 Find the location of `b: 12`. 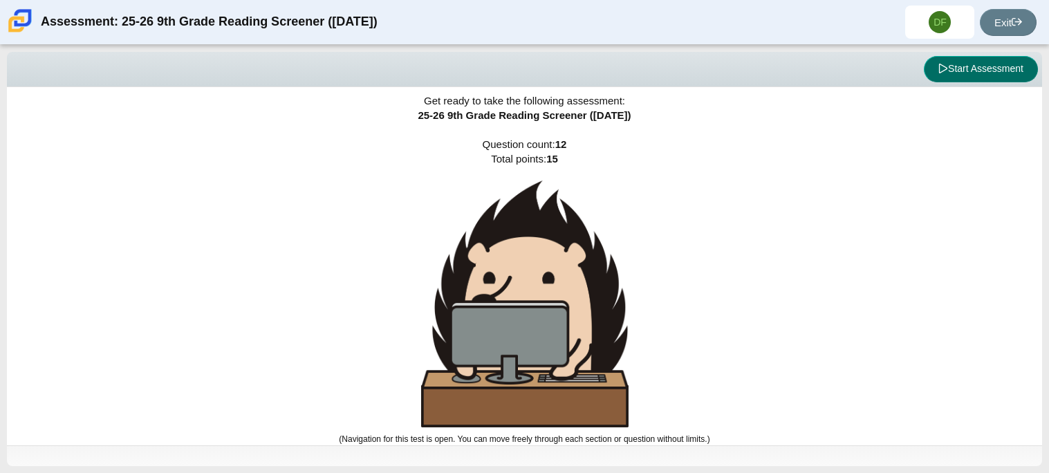

b: 12 is located at coordinates (561, 144).